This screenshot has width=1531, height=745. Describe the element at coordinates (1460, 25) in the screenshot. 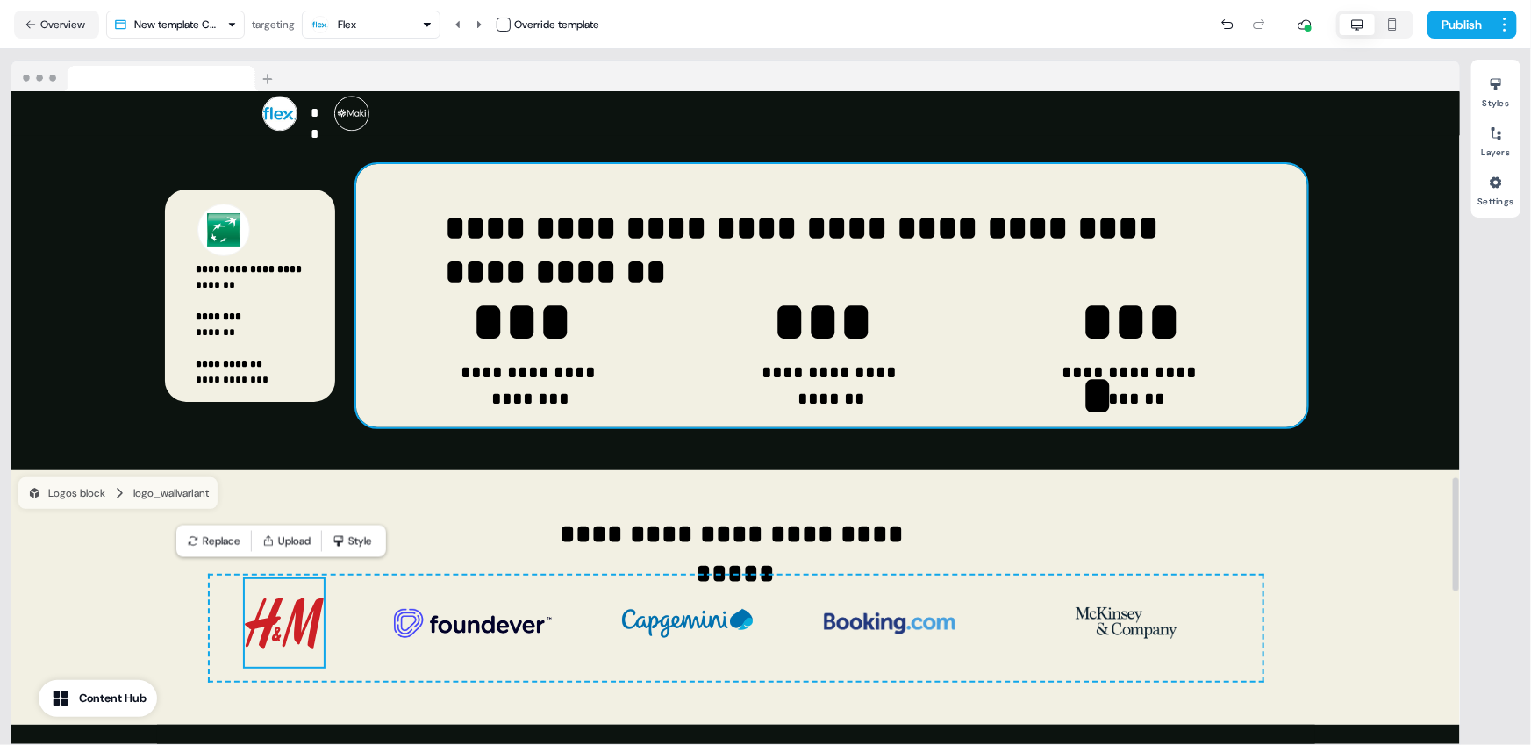

I see `button: Publish` at that location.